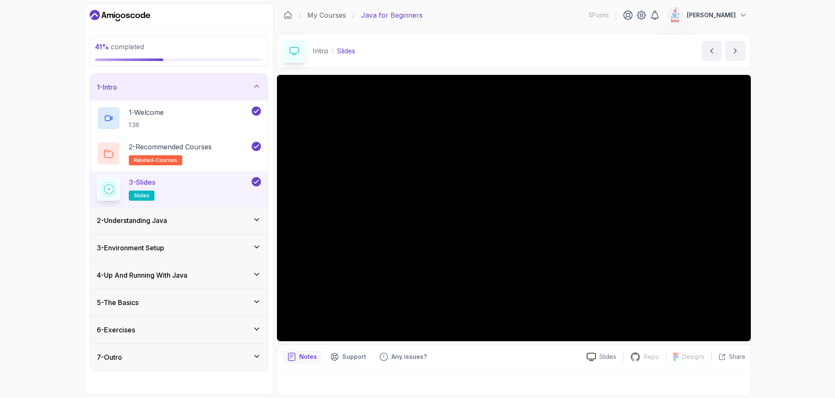 The width and height of the screenshot is (835, 398). I want to click on button: 1-Welcome1:36, so click(179, 118).